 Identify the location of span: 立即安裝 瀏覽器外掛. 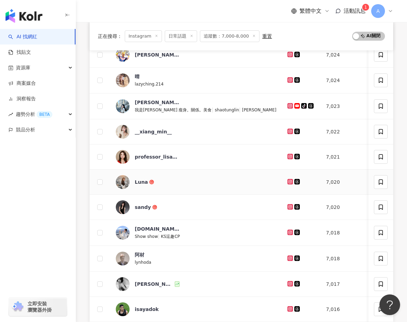
(40, 307).